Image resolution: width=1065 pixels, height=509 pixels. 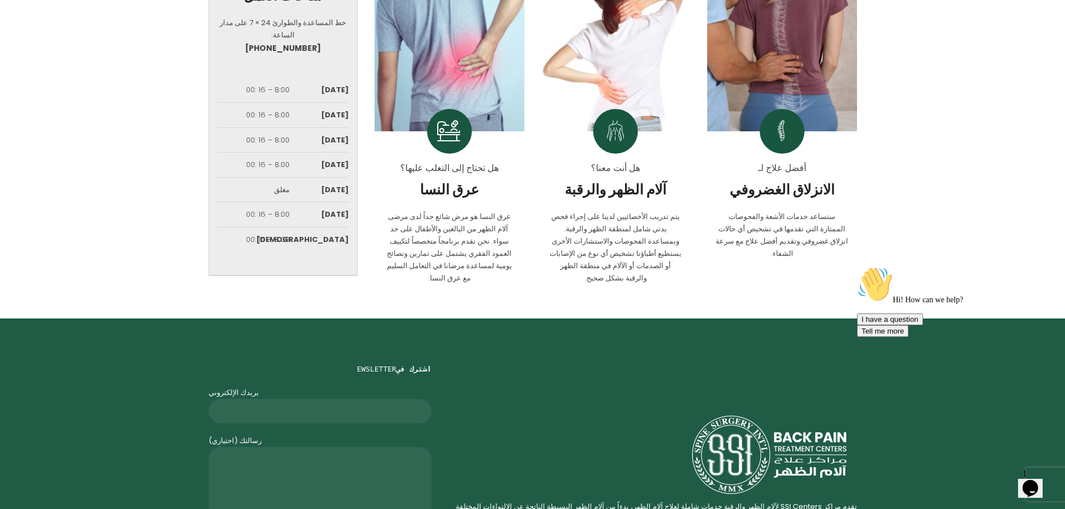 I want to click on span: Hi! How can we help?, so click(x=58, y=37).